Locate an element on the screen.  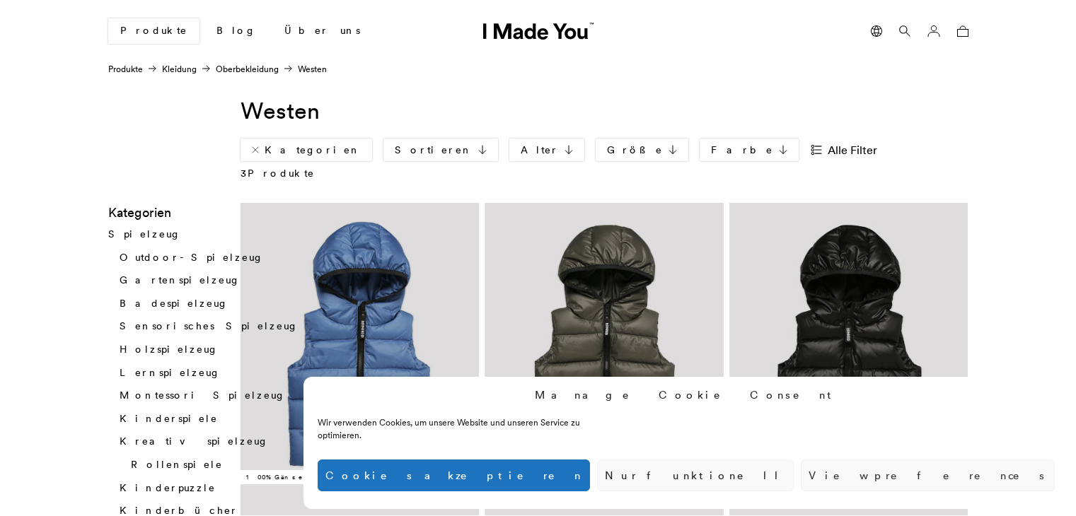
button: Nur funktionell is located at coordinates (695, 475).